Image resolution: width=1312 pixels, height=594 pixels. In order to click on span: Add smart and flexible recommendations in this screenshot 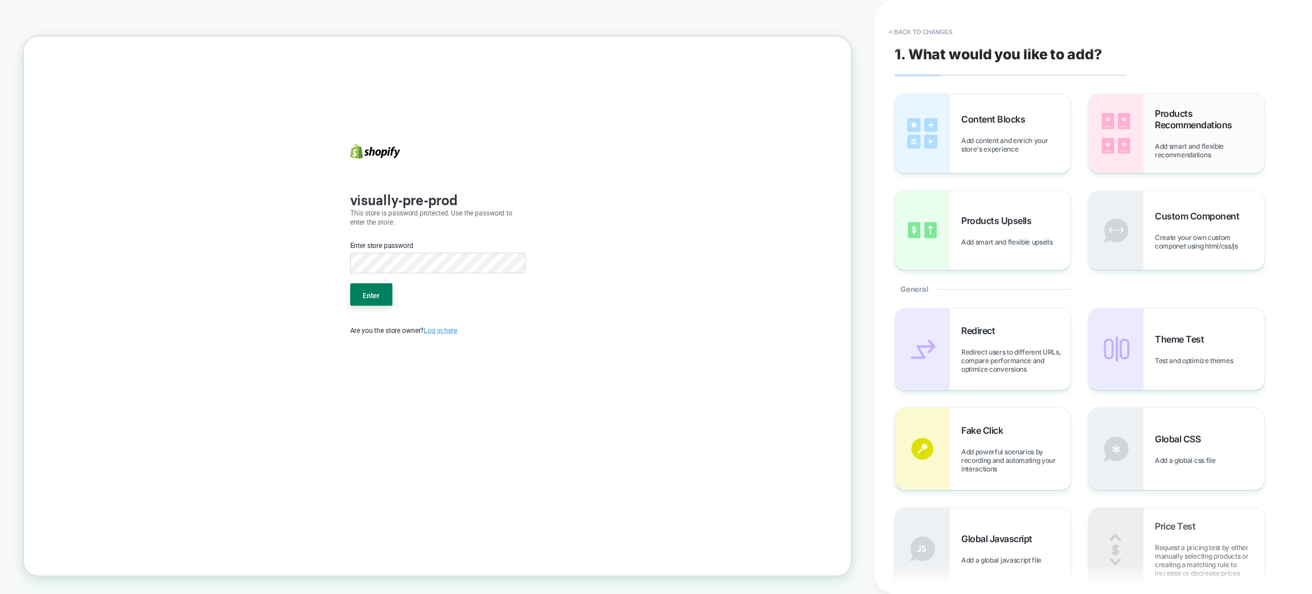, I will do `click(1210, 150)`.